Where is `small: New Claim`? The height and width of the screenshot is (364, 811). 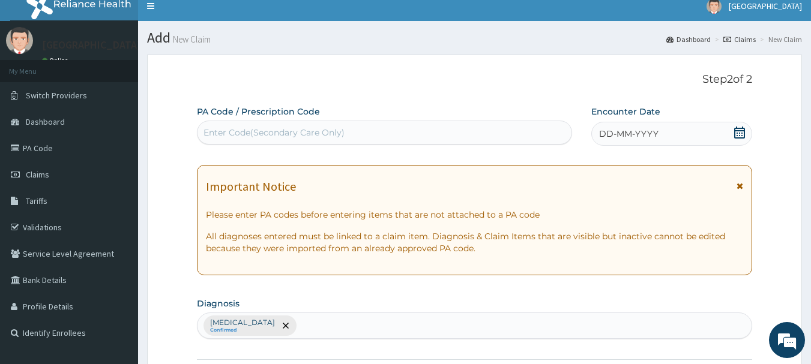 small: New Claim is located at coordinates (190, 39).